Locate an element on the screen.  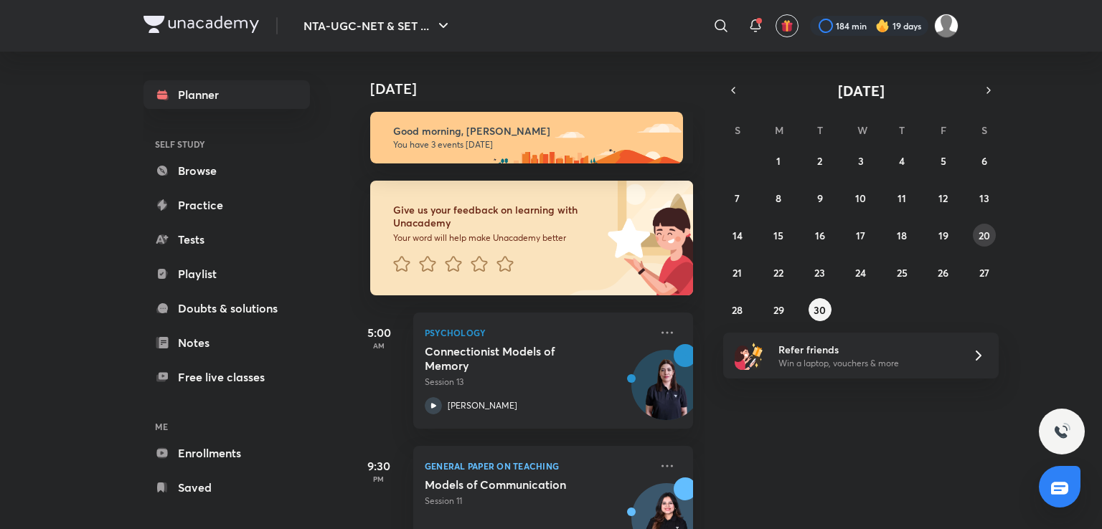
abbr: Thursday is located at coordinates (902, 130).